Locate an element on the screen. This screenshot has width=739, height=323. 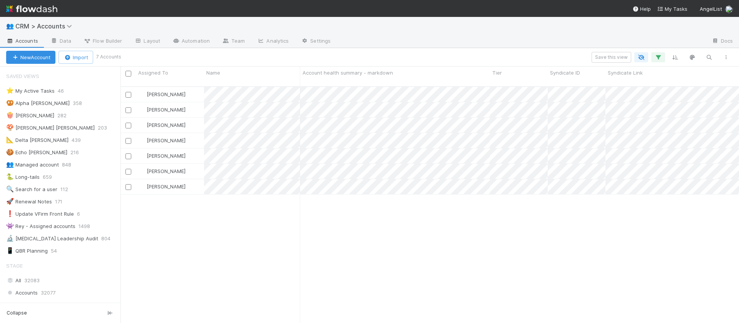
span: My Tasks is located at coordinates (672, 9).